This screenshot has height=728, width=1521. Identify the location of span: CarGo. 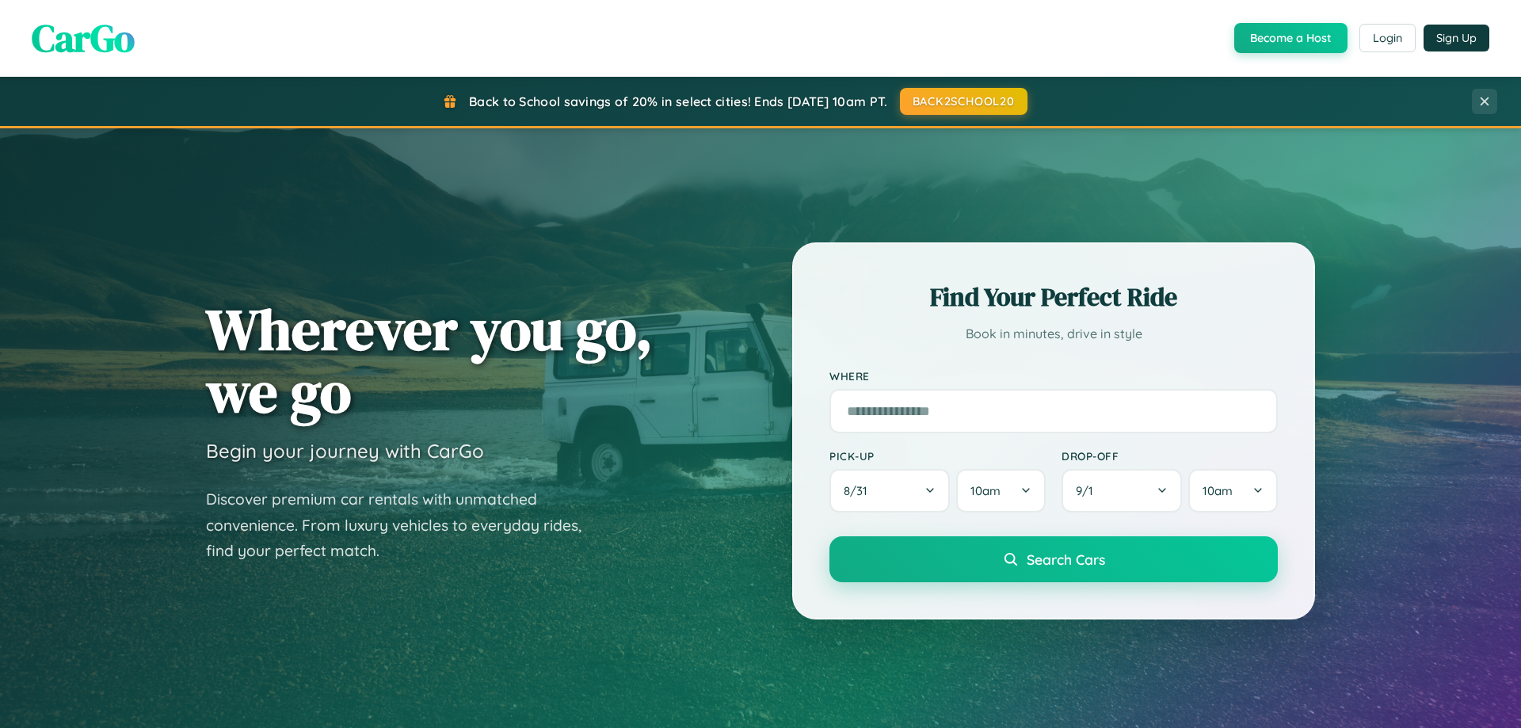
(83, 38).